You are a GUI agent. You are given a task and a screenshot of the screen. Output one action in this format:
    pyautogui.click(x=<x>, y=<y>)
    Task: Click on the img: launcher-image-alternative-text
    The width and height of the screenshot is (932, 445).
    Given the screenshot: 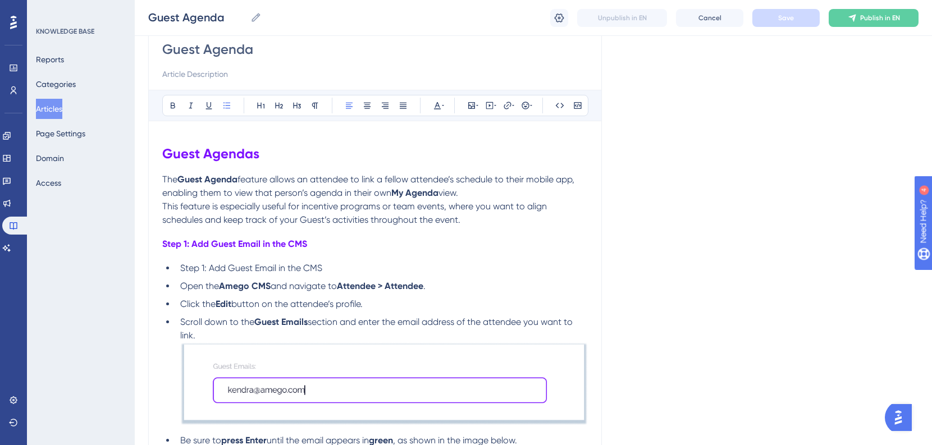 What is the action you would take?
    pyautogui.click(x=13, y=17)
    